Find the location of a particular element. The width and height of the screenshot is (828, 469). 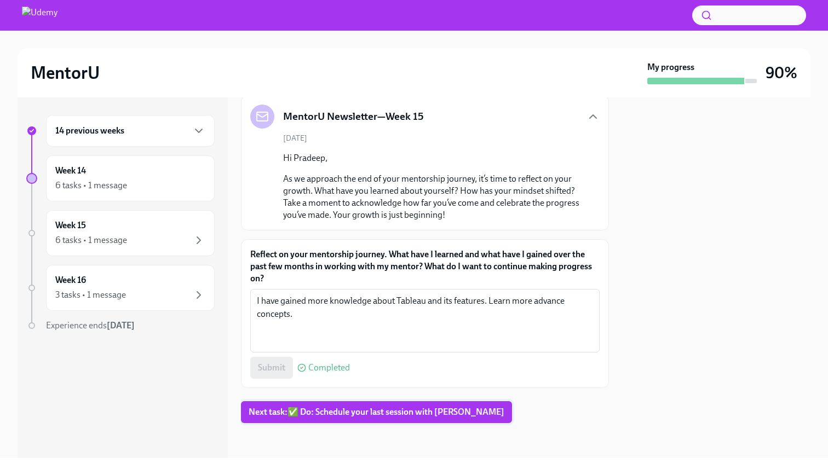

a: Week 146 tasks • 1 message is located at coordinates (120, 179).